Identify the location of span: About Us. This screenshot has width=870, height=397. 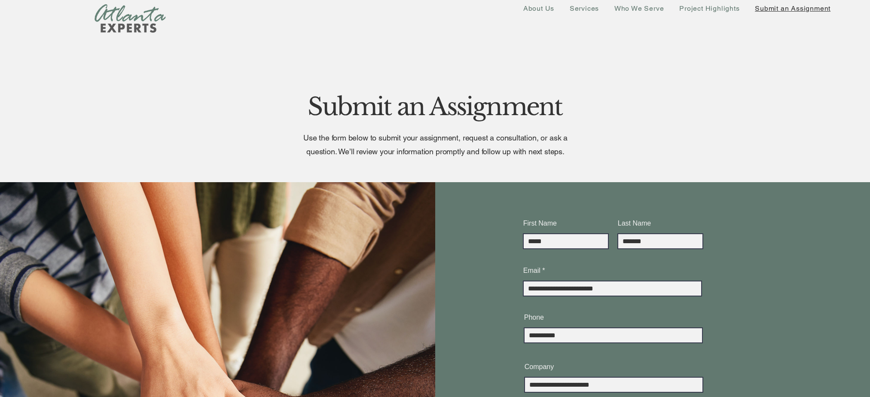
(539, 8).